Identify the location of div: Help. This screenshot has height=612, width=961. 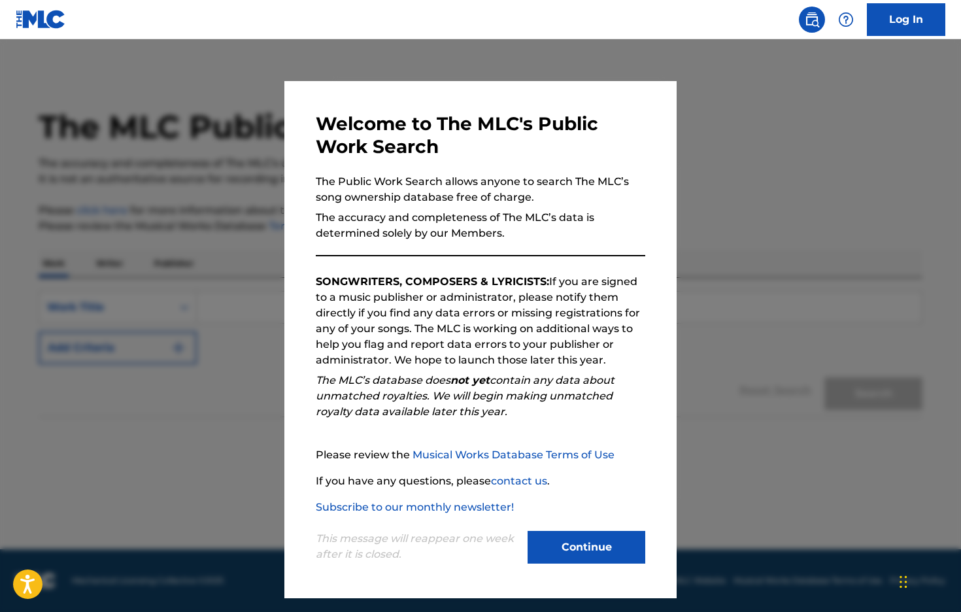
(846, 20).